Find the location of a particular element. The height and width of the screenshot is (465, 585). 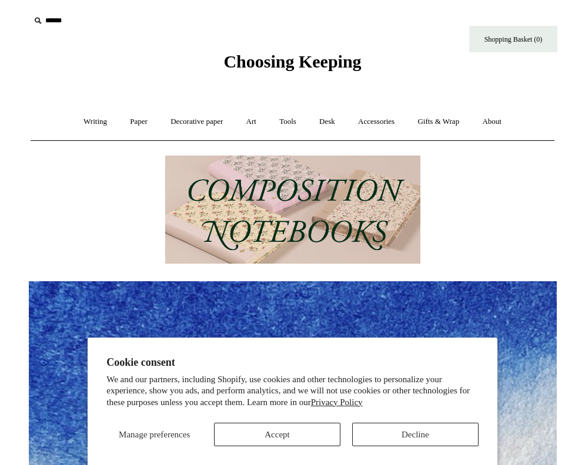

span: Choosing Keeping is located at coordinates (292, 61).